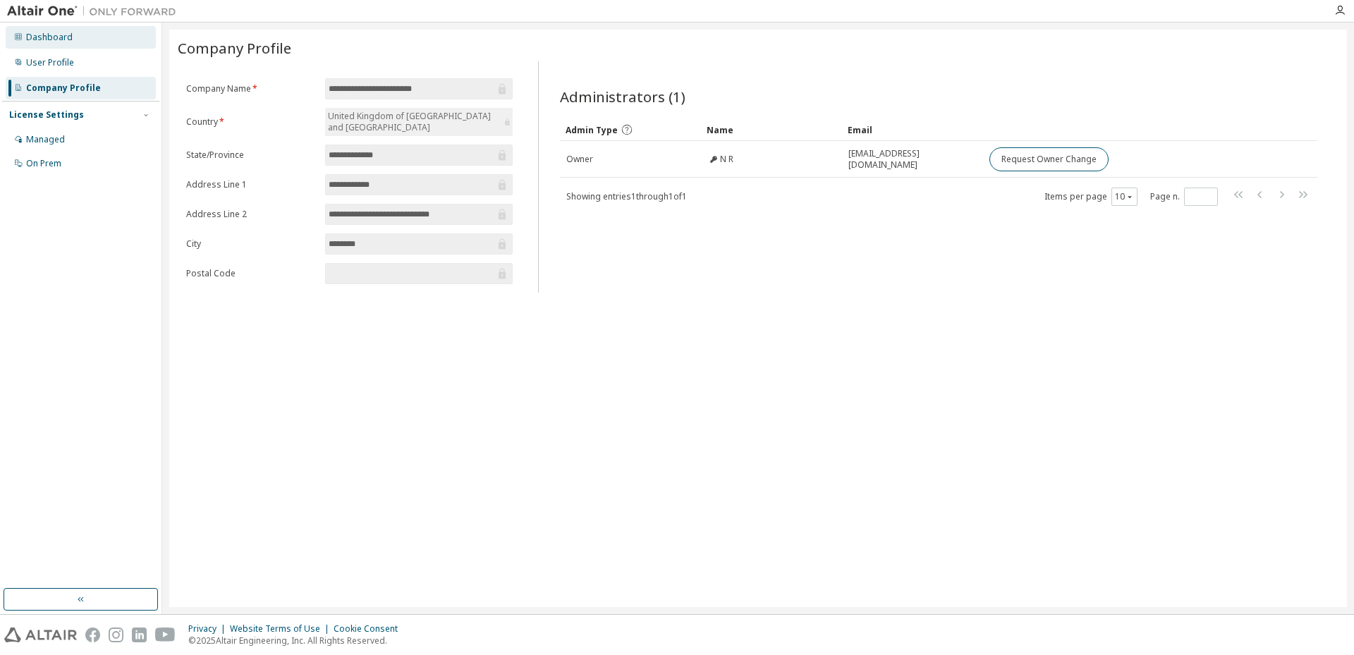 The height and width of the screenshot is (655, 1354). What do you see at coordinates (1091, 197) in the screenshot?
I see `span: Items per page` at bounding box center [1091, 197].